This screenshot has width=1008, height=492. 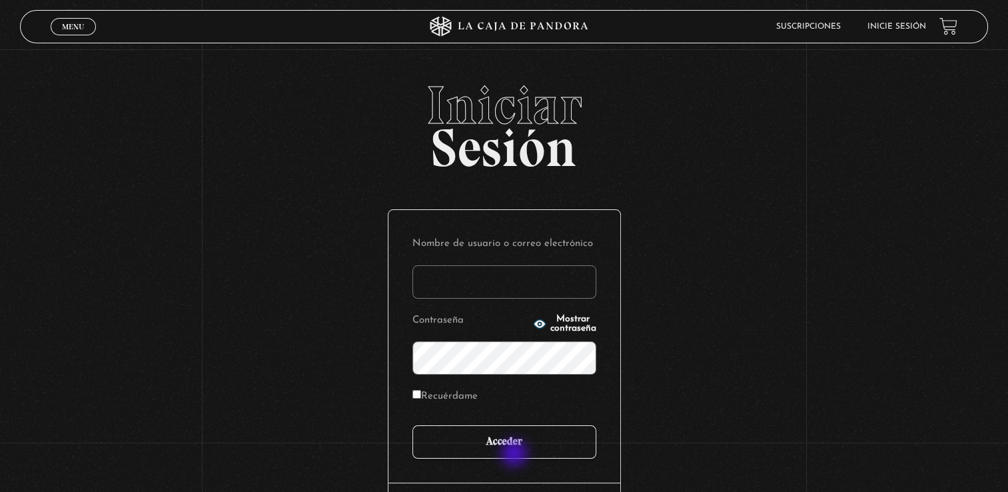 I want to click on a: Inicie sesión, so click(x=897, y=27).